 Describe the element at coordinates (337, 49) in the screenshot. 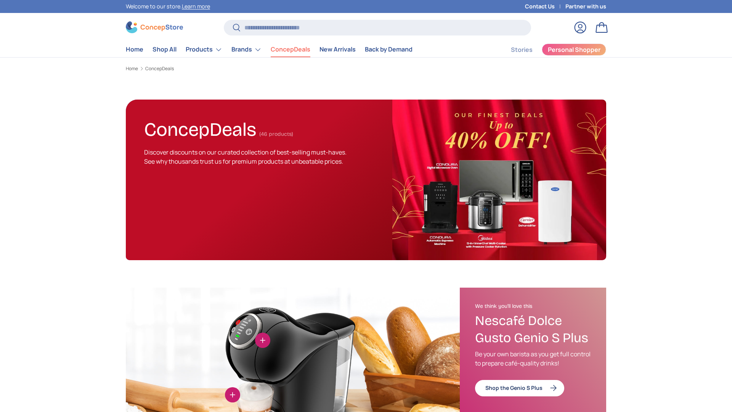

I see `a: New Arrivals` at that location.